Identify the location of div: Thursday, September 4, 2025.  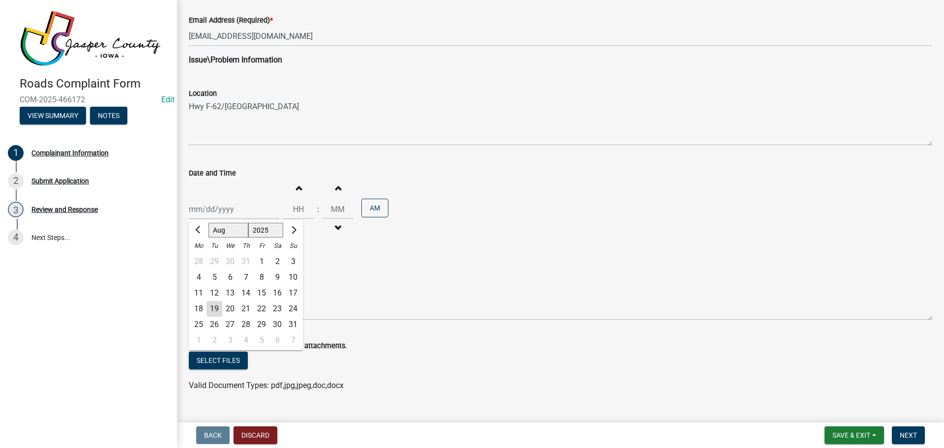
(246, 340).